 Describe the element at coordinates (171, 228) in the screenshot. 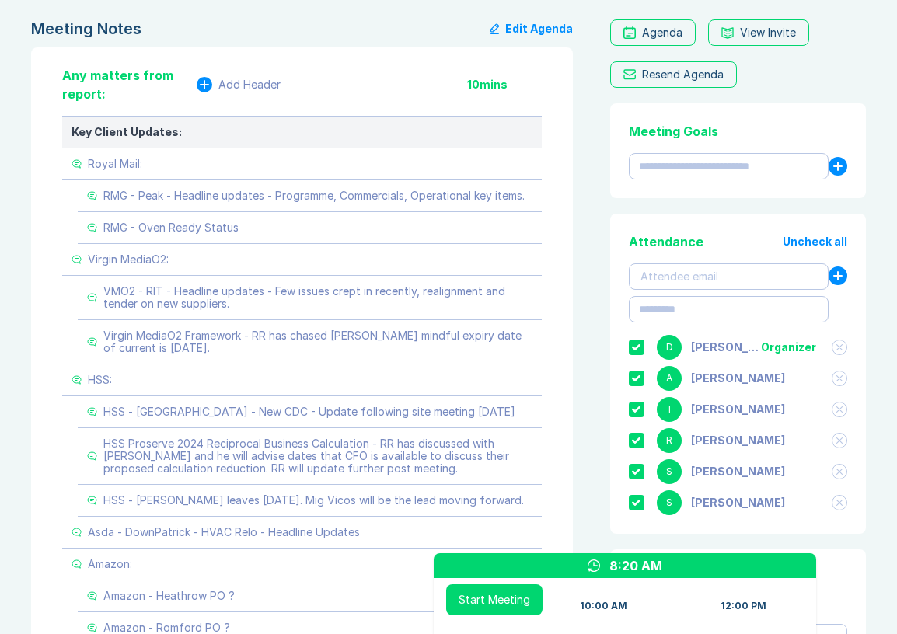

I see `div: RMG - Oven Ready Status` at that location.